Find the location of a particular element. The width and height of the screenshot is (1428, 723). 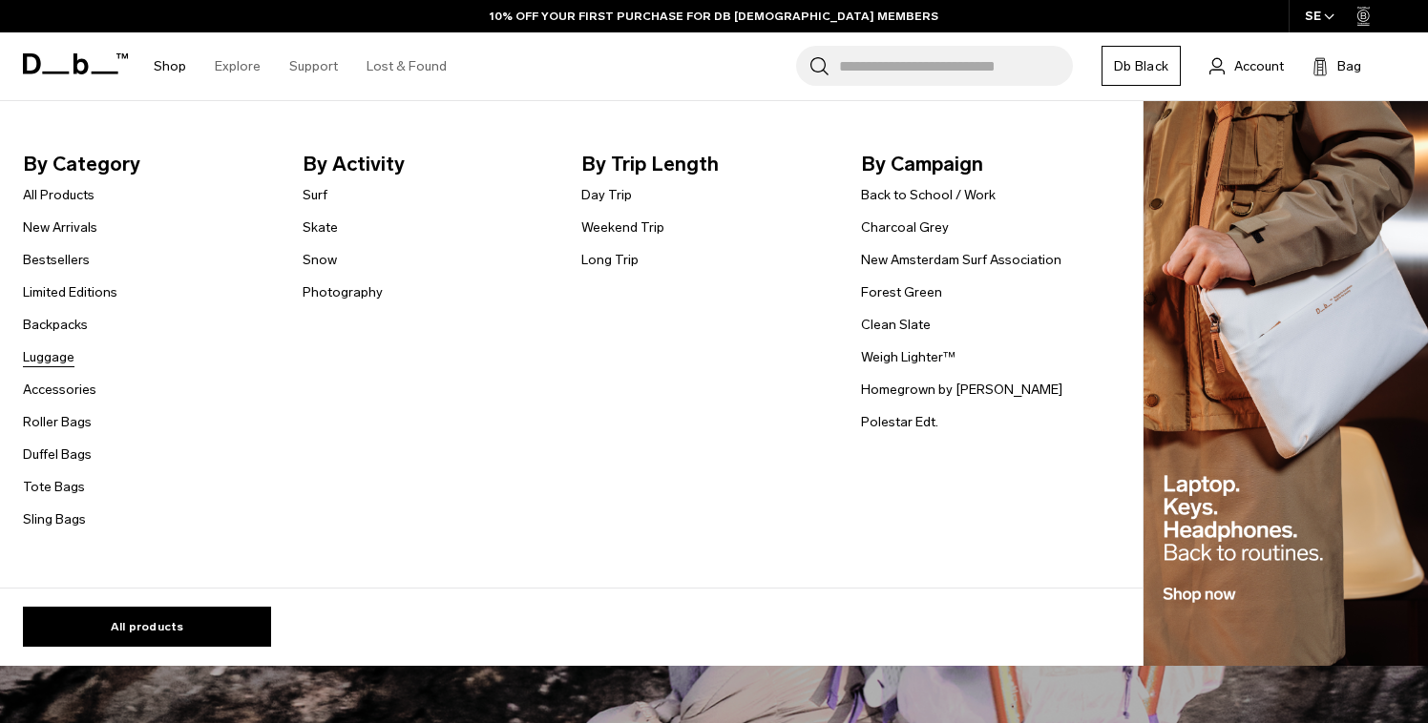

a: Backpacks is located at coordinates (55, 325).